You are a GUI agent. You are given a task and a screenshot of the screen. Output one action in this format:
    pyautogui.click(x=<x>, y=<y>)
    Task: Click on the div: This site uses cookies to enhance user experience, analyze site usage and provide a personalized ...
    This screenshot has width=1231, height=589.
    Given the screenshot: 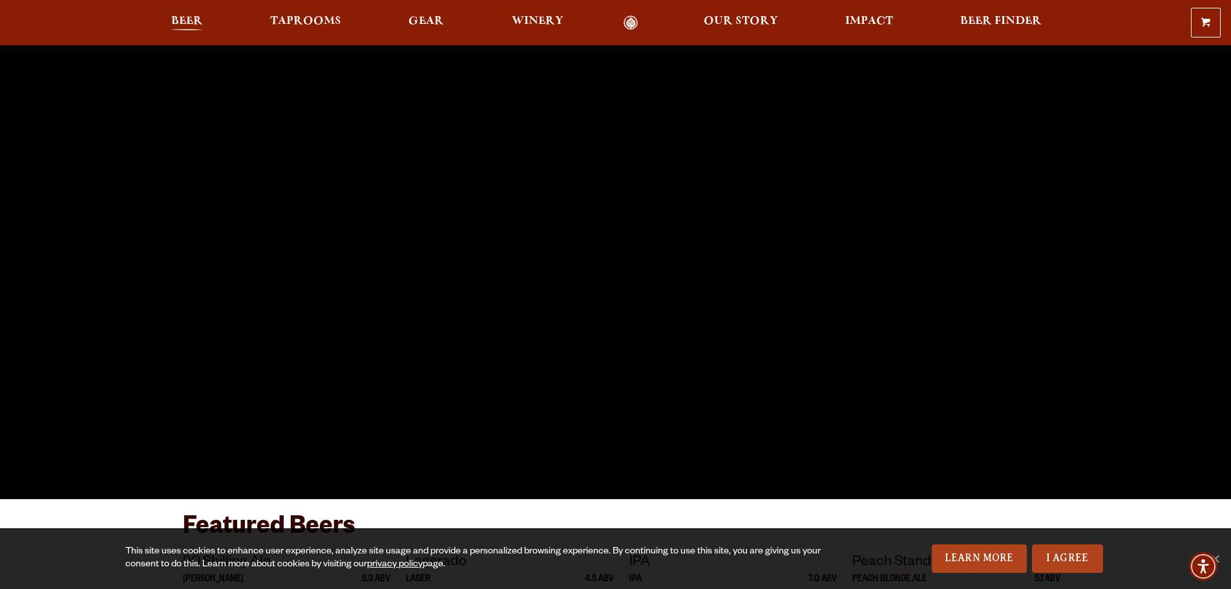 What is the action you would take?
    pyautogui.click(x=475, y=558)
    